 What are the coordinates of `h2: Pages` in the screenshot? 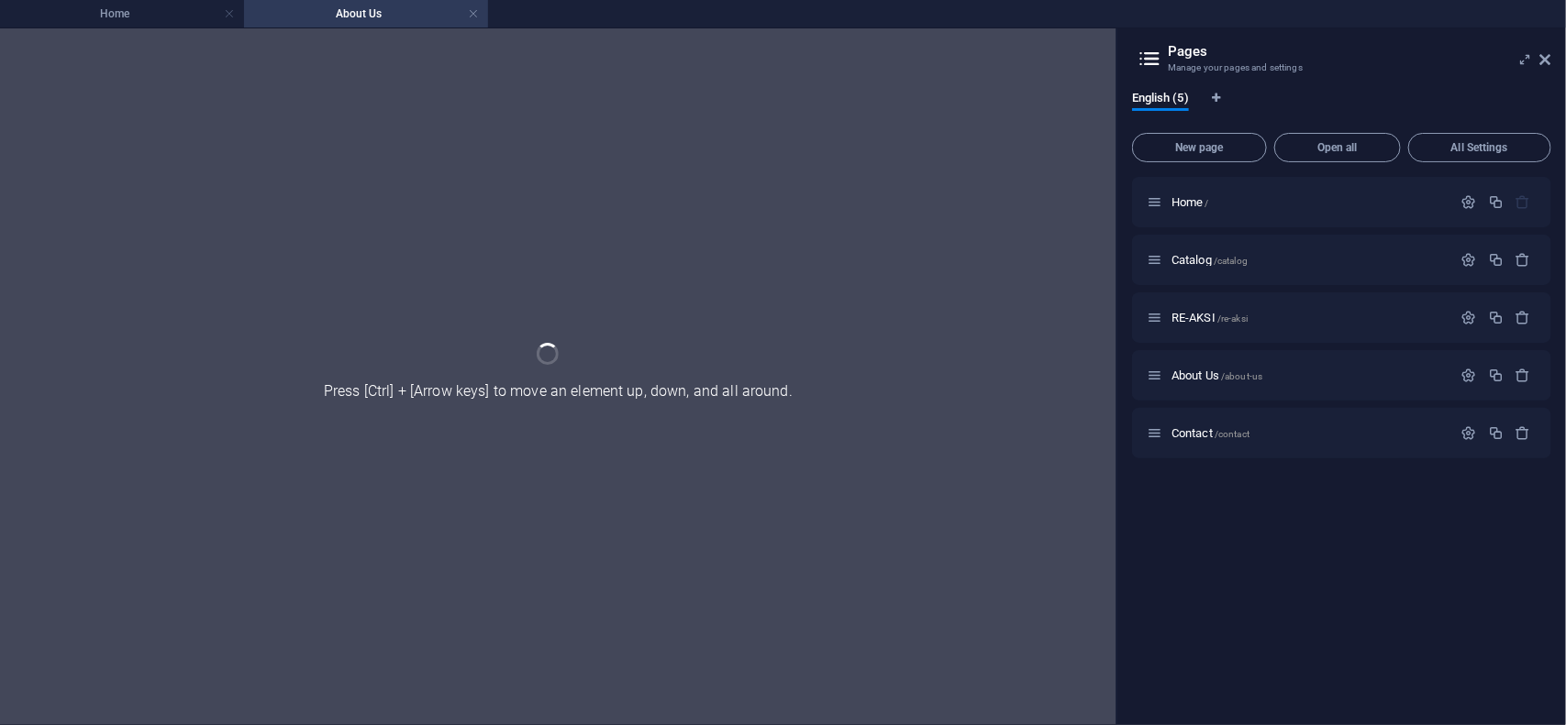 It's located at (1359, 51).